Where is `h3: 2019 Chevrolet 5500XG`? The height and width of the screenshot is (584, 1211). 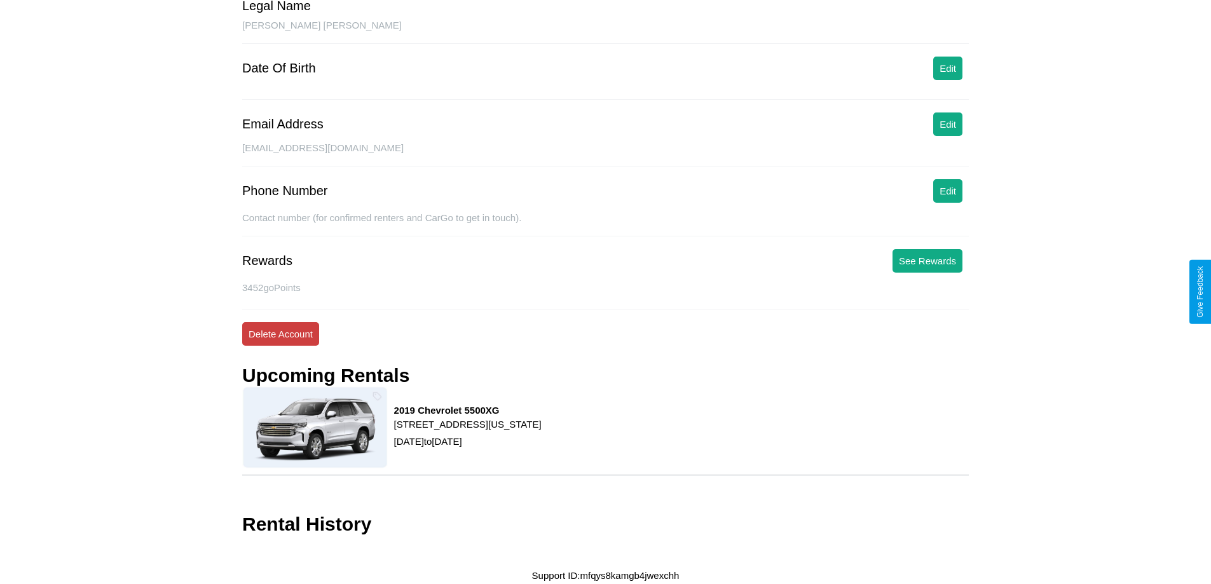 h3: 2019 Chevrolet 5500XG is located at coordinates (468, 410).